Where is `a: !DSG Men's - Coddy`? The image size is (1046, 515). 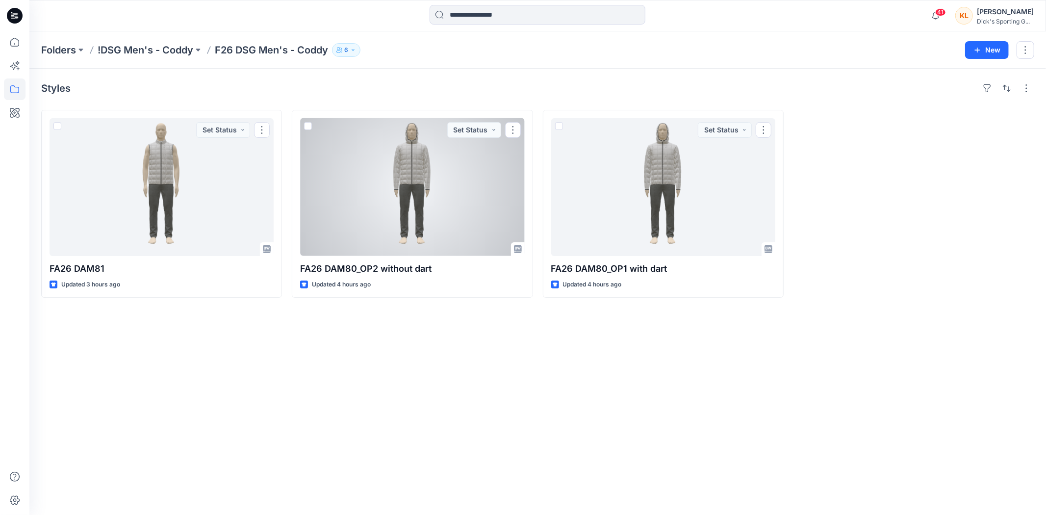 a: !DSG Men's - Coddy is located at coordinates (145, 50).